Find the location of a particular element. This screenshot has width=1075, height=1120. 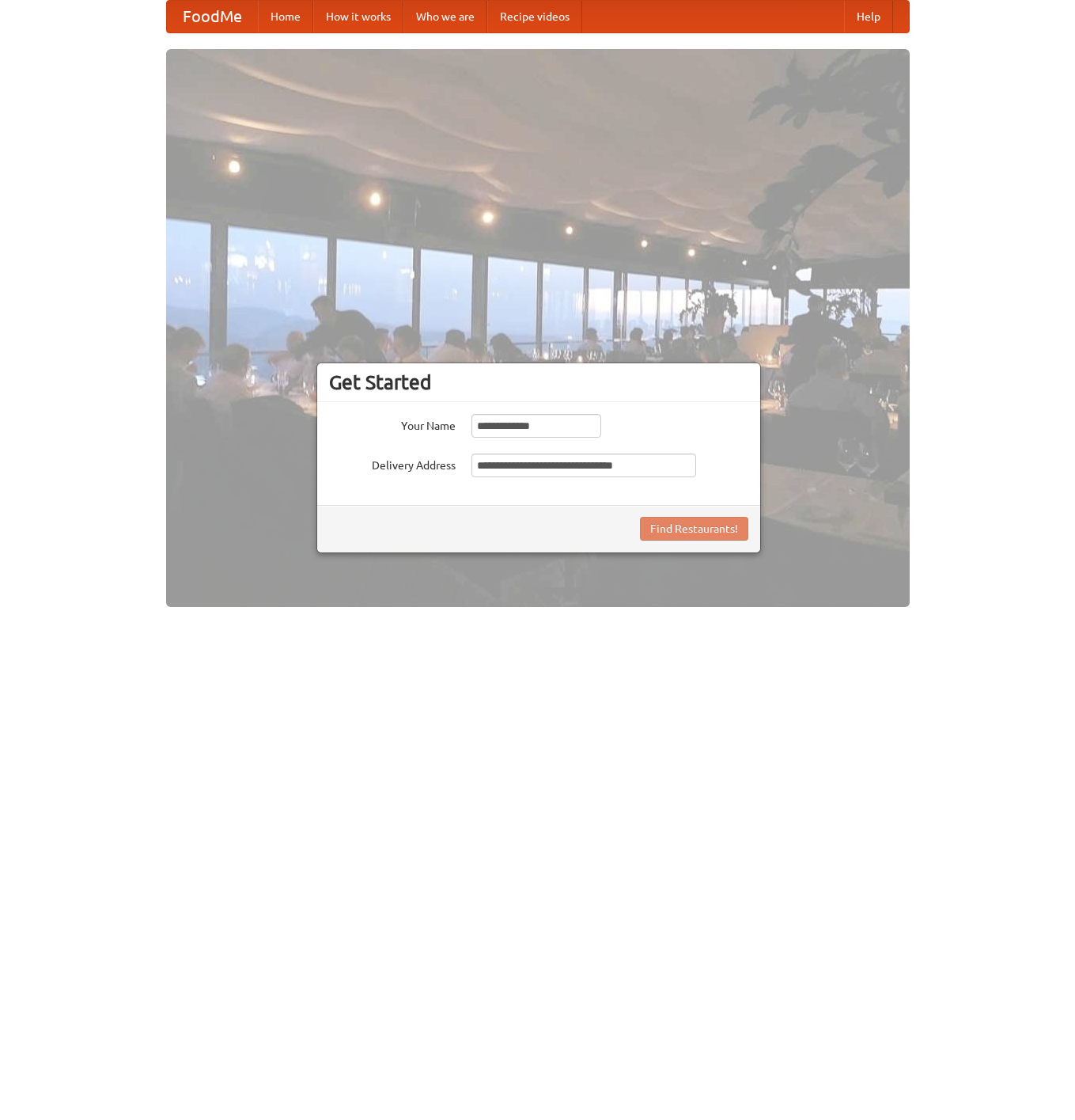

a: Help is located at coordinates (868, 17).